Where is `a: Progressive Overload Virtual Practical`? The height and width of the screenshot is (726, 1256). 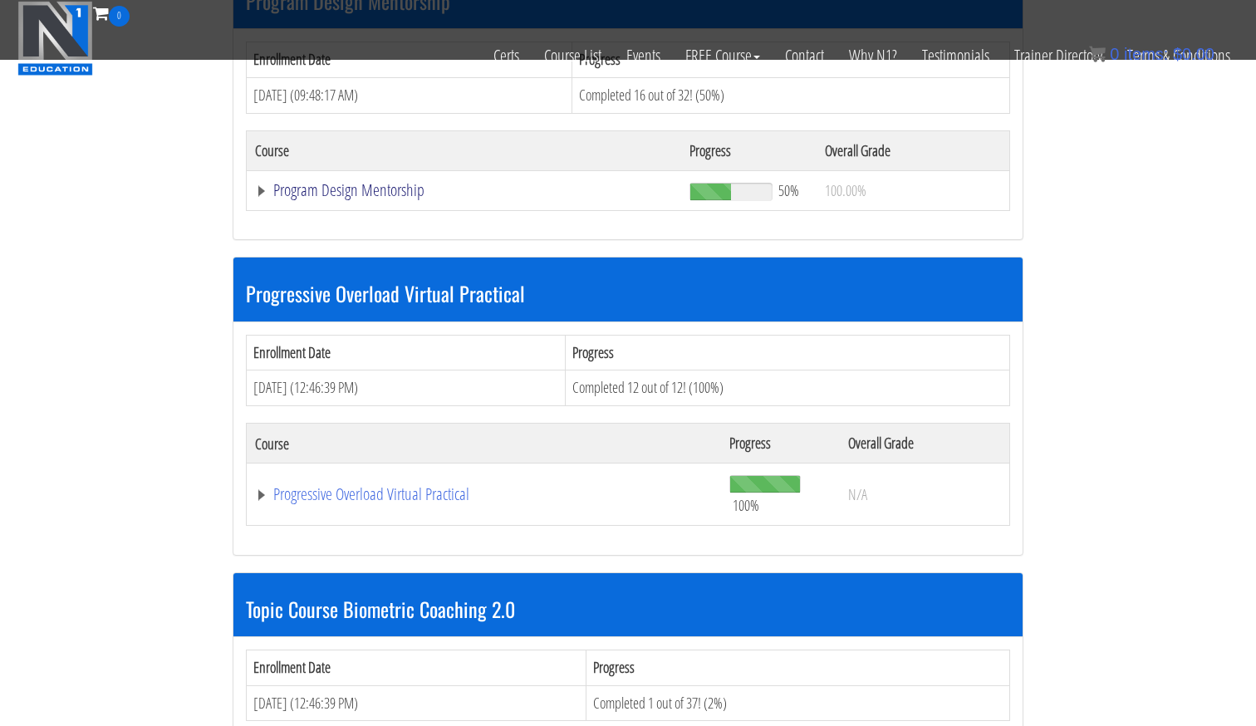 a: Progressive Overload Virtual Practical is located at coordinates (484, 494).